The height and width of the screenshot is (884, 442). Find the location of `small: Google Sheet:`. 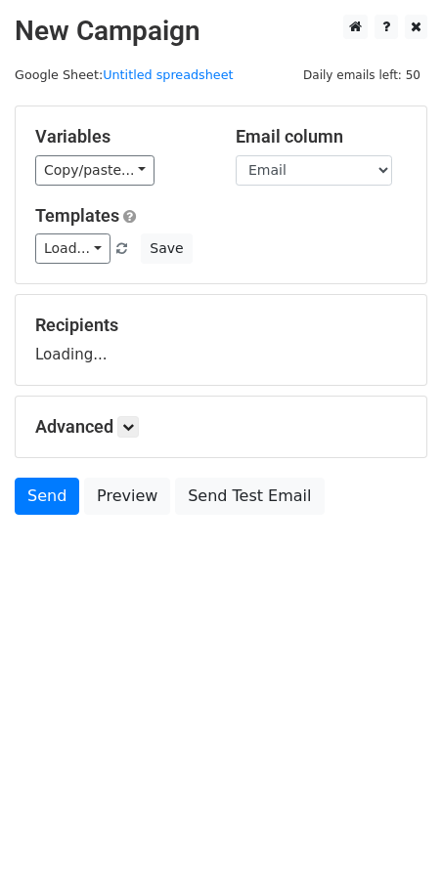

small: Google Sheet: is located at coordinates (124, 74).